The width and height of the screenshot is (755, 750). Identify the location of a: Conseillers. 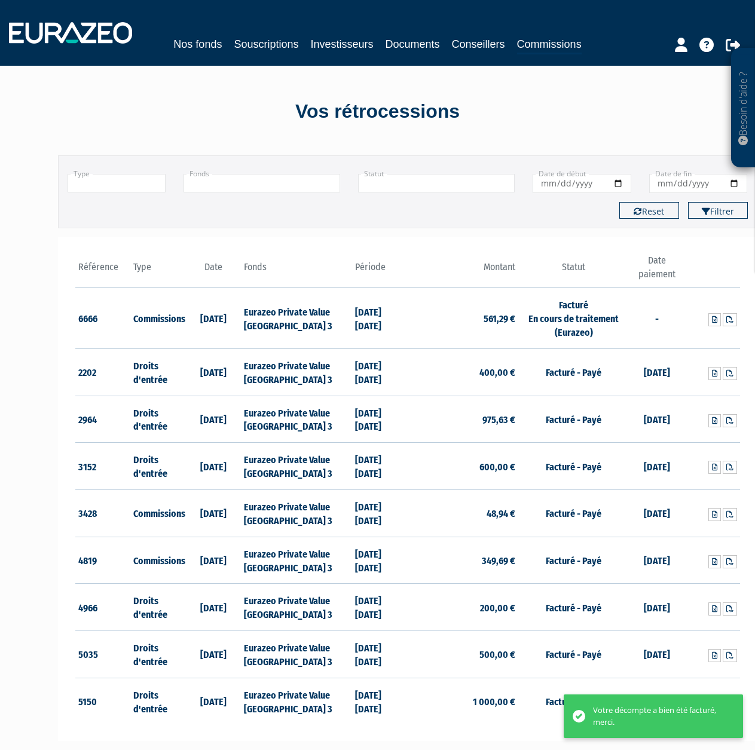
(478, 44).